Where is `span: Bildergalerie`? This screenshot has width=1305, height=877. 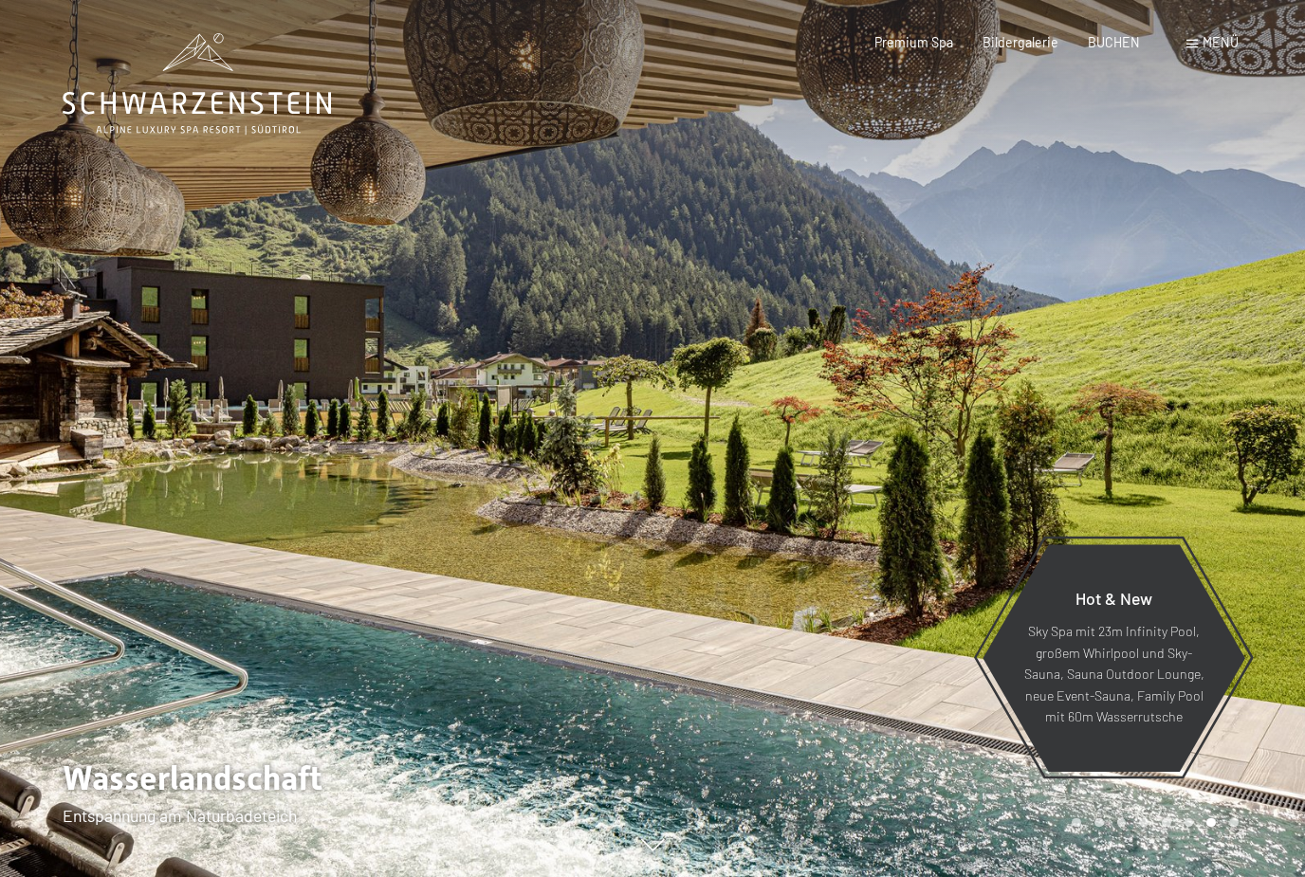
span: Bildergalerie is located at coordinates (1020, 42).